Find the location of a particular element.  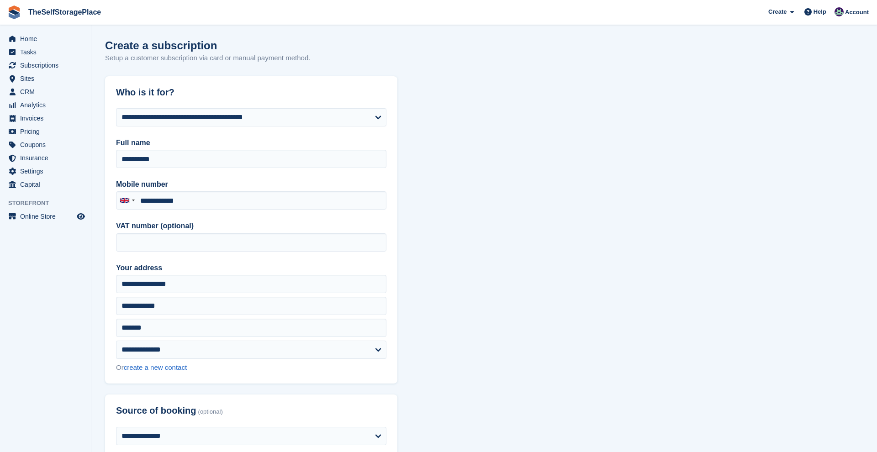

span: Help is located at coordinates (820, 12).